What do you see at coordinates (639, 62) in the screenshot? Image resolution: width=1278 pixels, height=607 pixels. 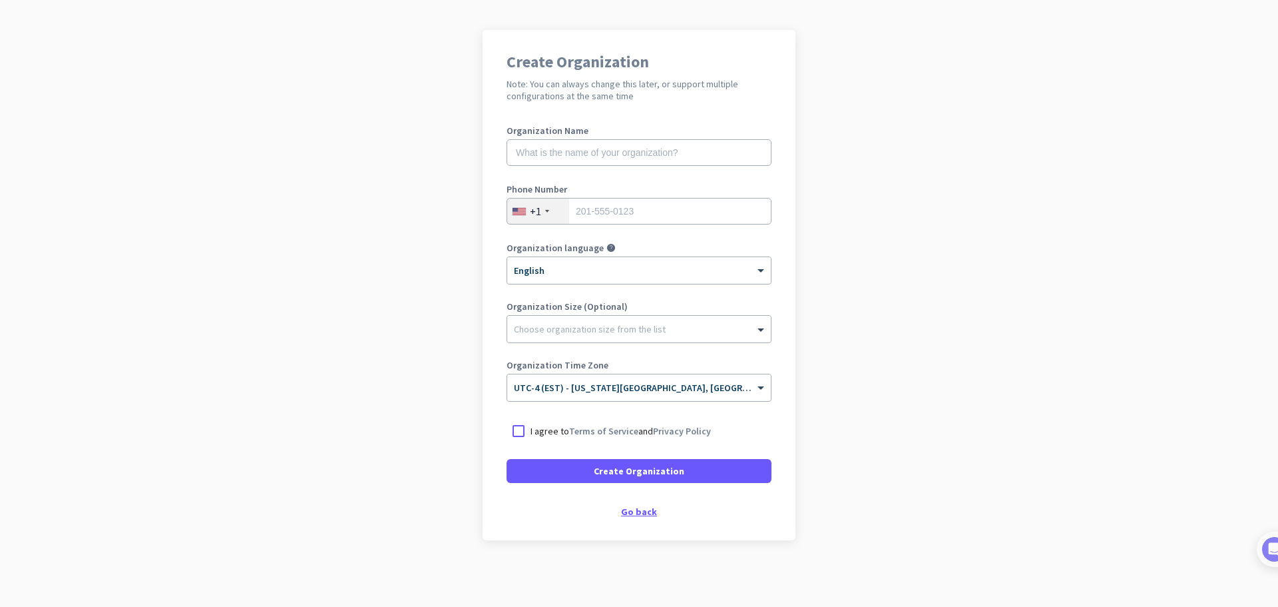 I see `h1: Create Organization` at bounding box center [639, 62].